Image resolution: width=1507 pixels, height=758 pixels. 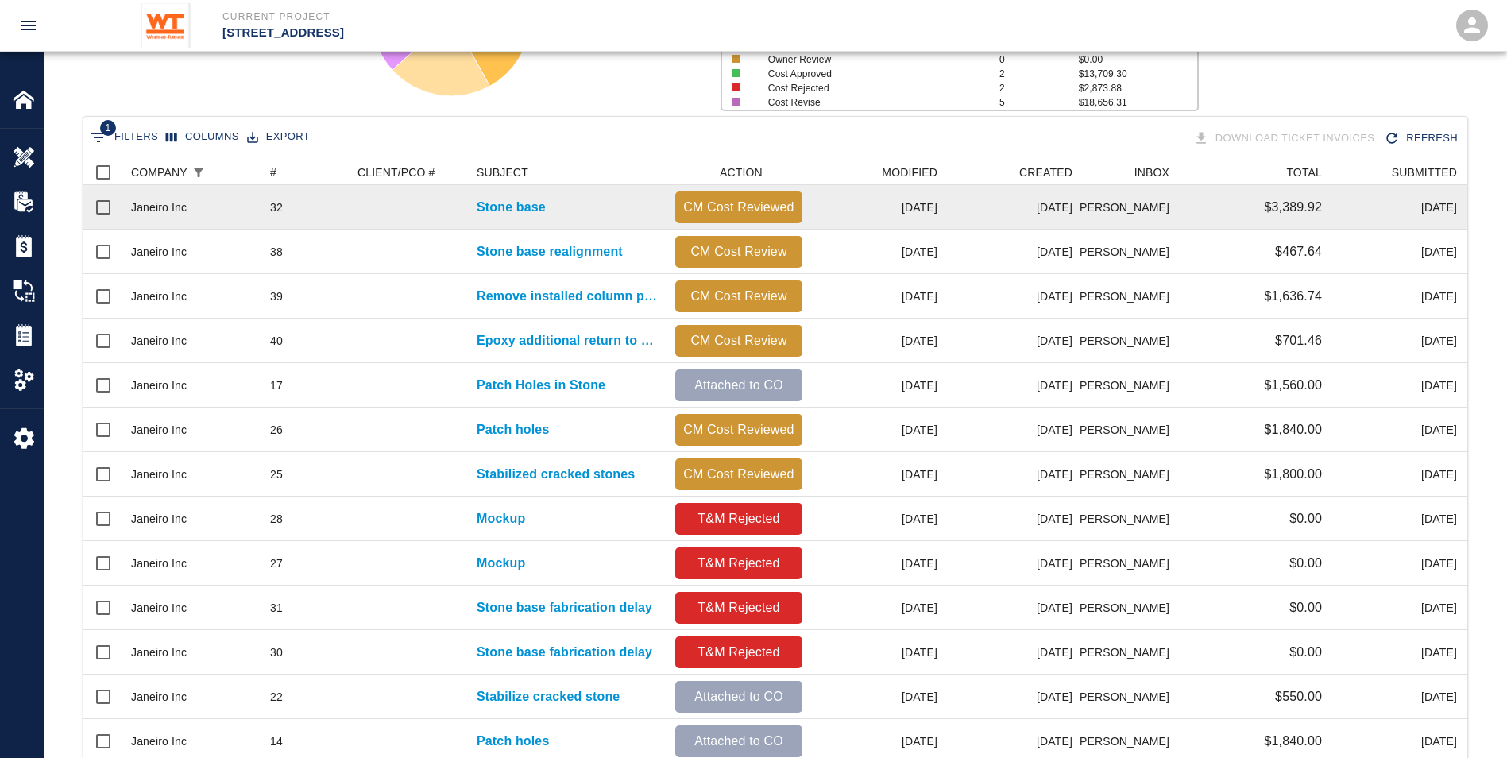 What do you see at coordinates (1039, 60) in the screenshot?
I see `p: 0` at bounding box center [1039, 60].